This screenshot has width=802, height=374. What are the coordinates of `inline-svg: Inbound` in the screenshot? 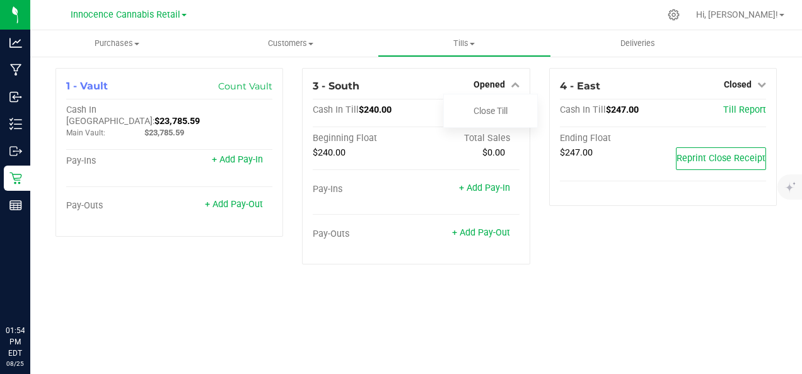 It's located at (16, 97).